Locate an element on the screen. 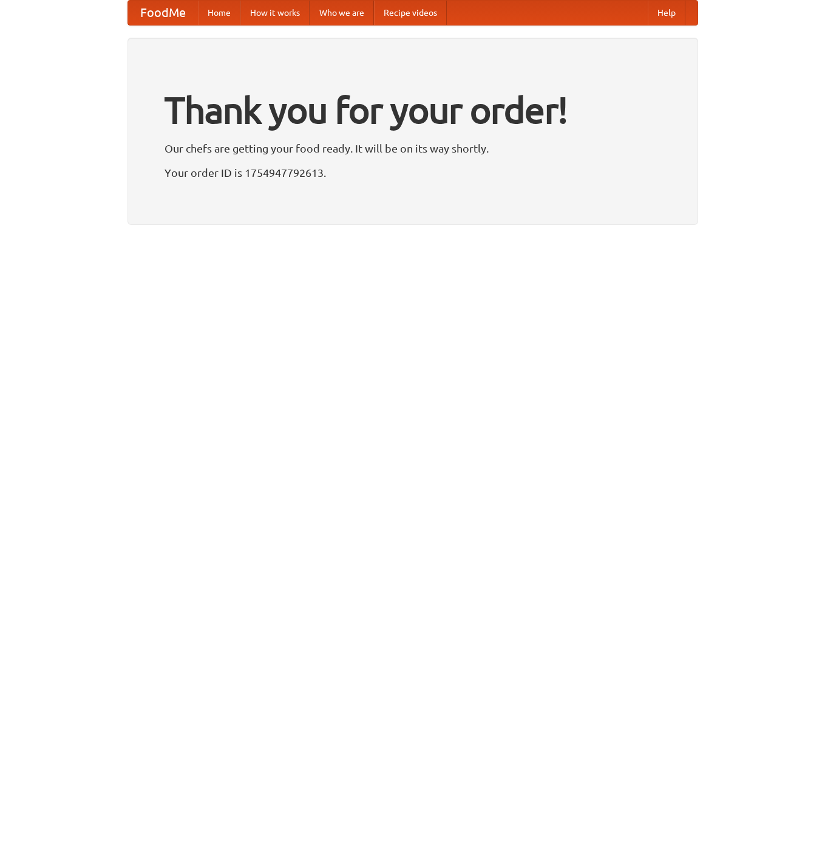 Image resolution: width=825 pixels, height=860 pixels. p: Your order ID is 1754947792613. is located at coordinates (413, 173).